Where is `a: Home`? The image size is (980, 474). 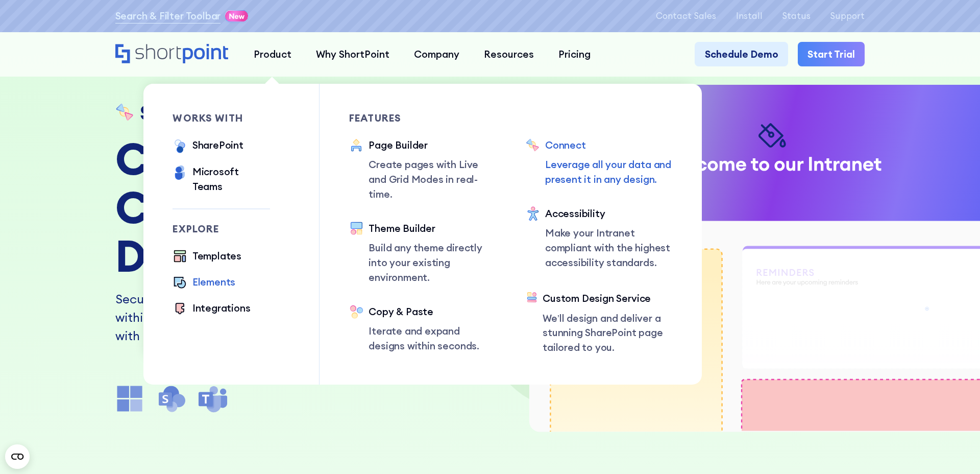
a: Home is located at coordinates (172, 55).